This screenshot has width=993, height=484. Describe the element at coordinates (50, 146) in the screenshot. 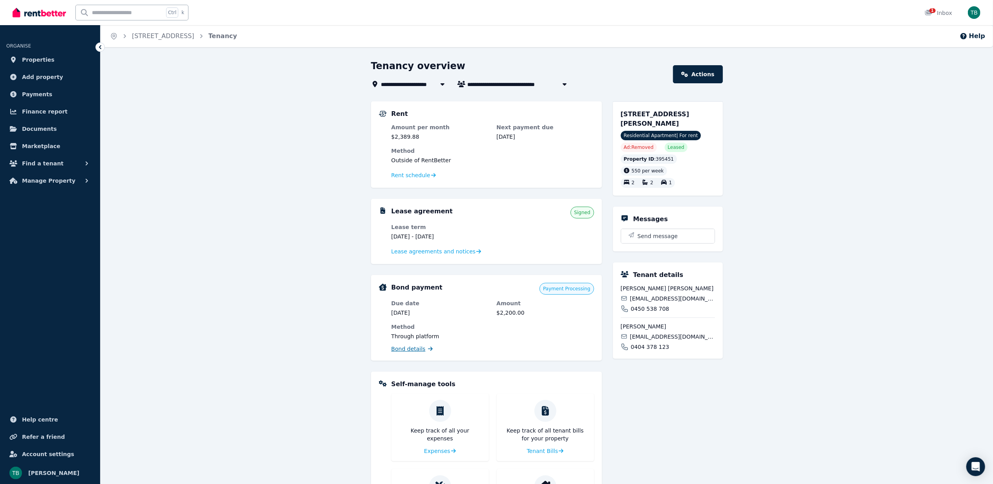

I see `a: Marketplace` at that location.